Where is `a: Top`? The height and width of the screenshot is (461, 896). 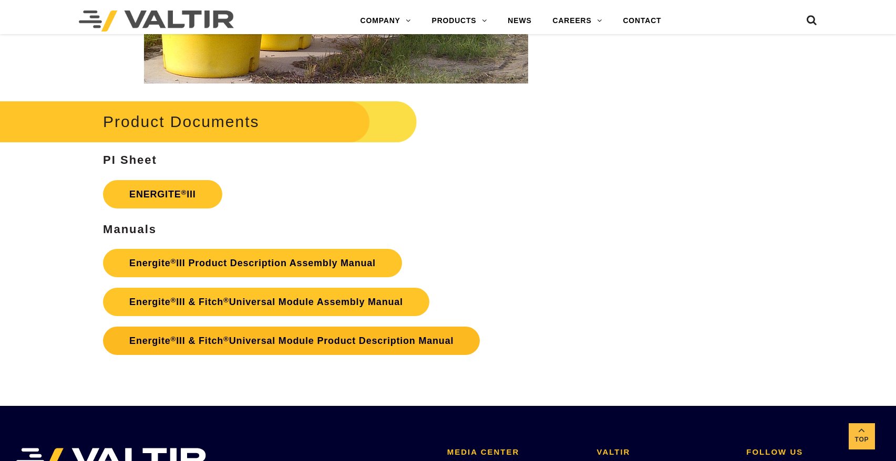
a: Top is located at coordinates (861, 437).